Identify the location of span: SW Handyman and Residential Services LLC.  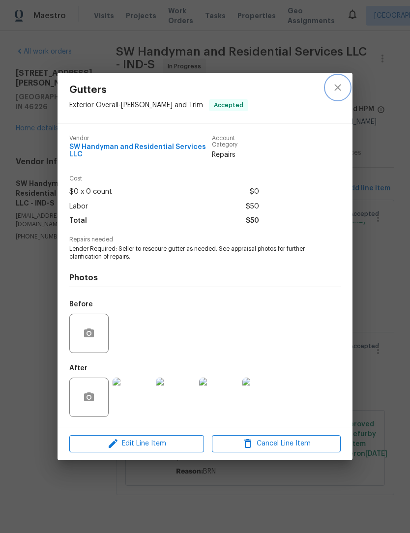
(141, 151).